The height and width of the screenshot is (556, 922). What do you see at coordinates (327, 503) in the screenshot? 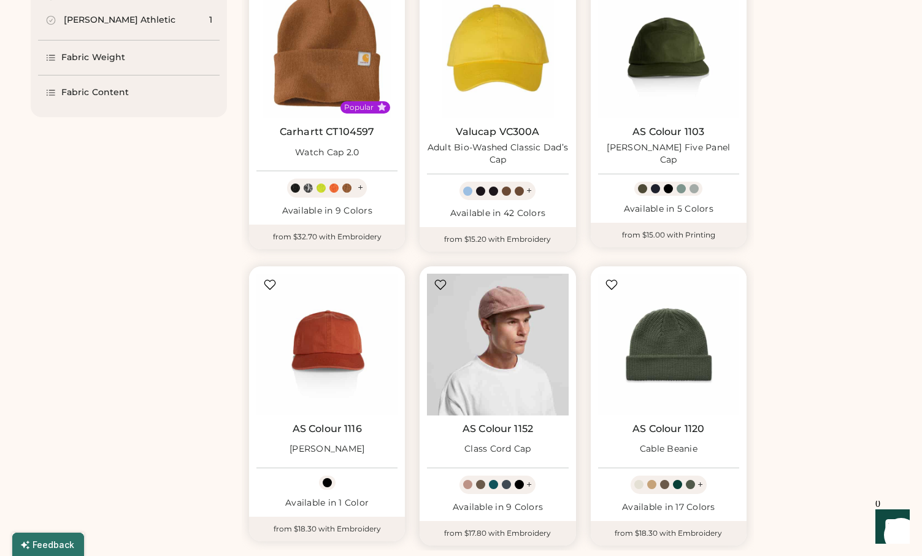
I see `div: Available in 1 Color` at bounding box center [327, 503].